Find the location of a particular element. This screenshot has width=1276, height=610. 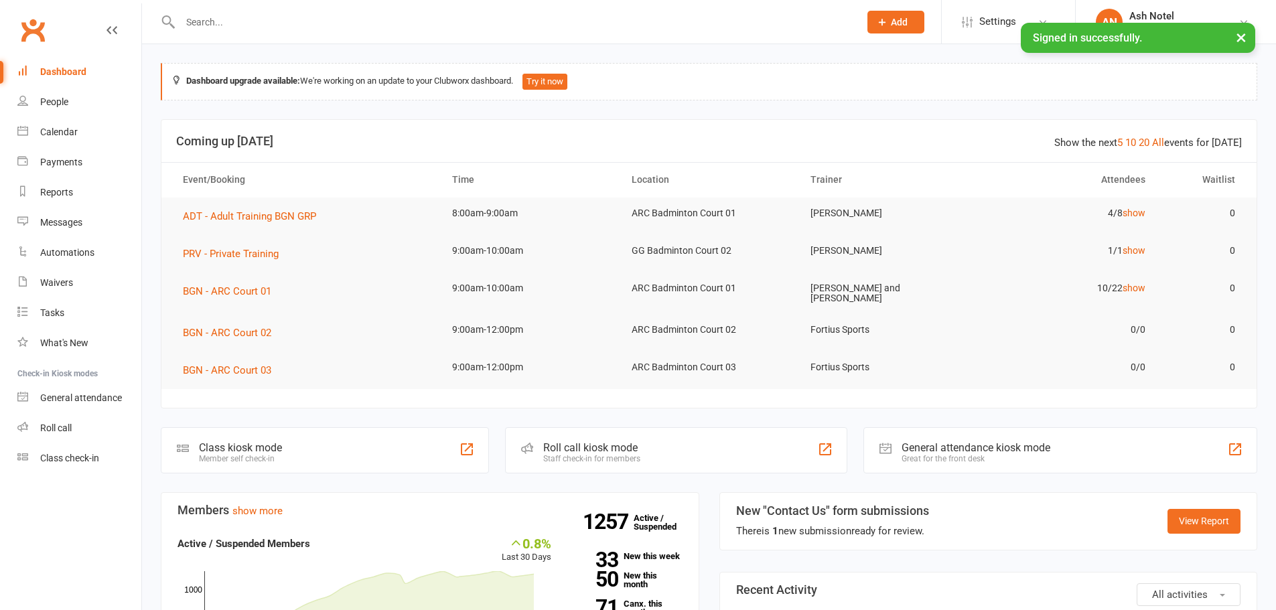

div: 0.8% is located at coordinates (527, 543).